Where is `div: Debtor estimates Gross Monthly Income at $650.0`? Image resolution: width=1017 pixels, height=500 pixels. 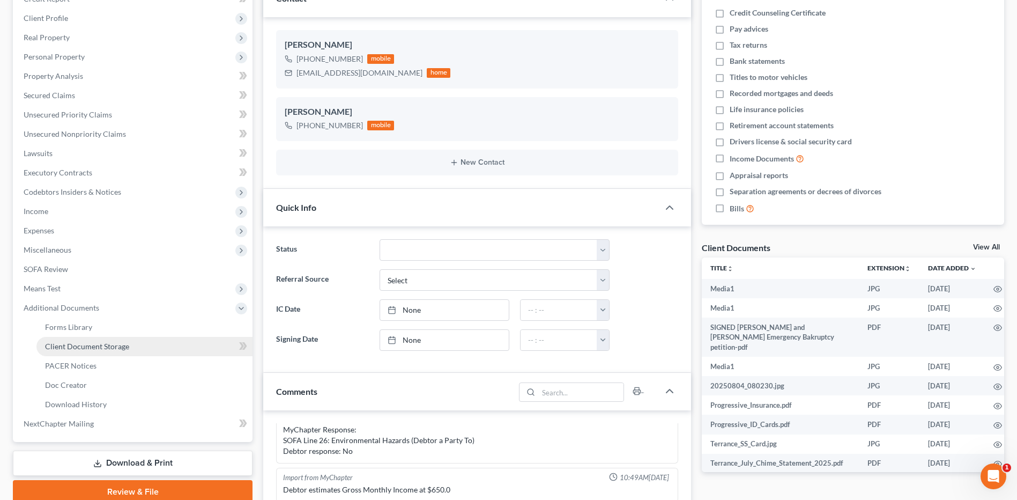 div: Debtor estimates Gross Monthly Income at $650.0 is located at coordinates (477, 489).